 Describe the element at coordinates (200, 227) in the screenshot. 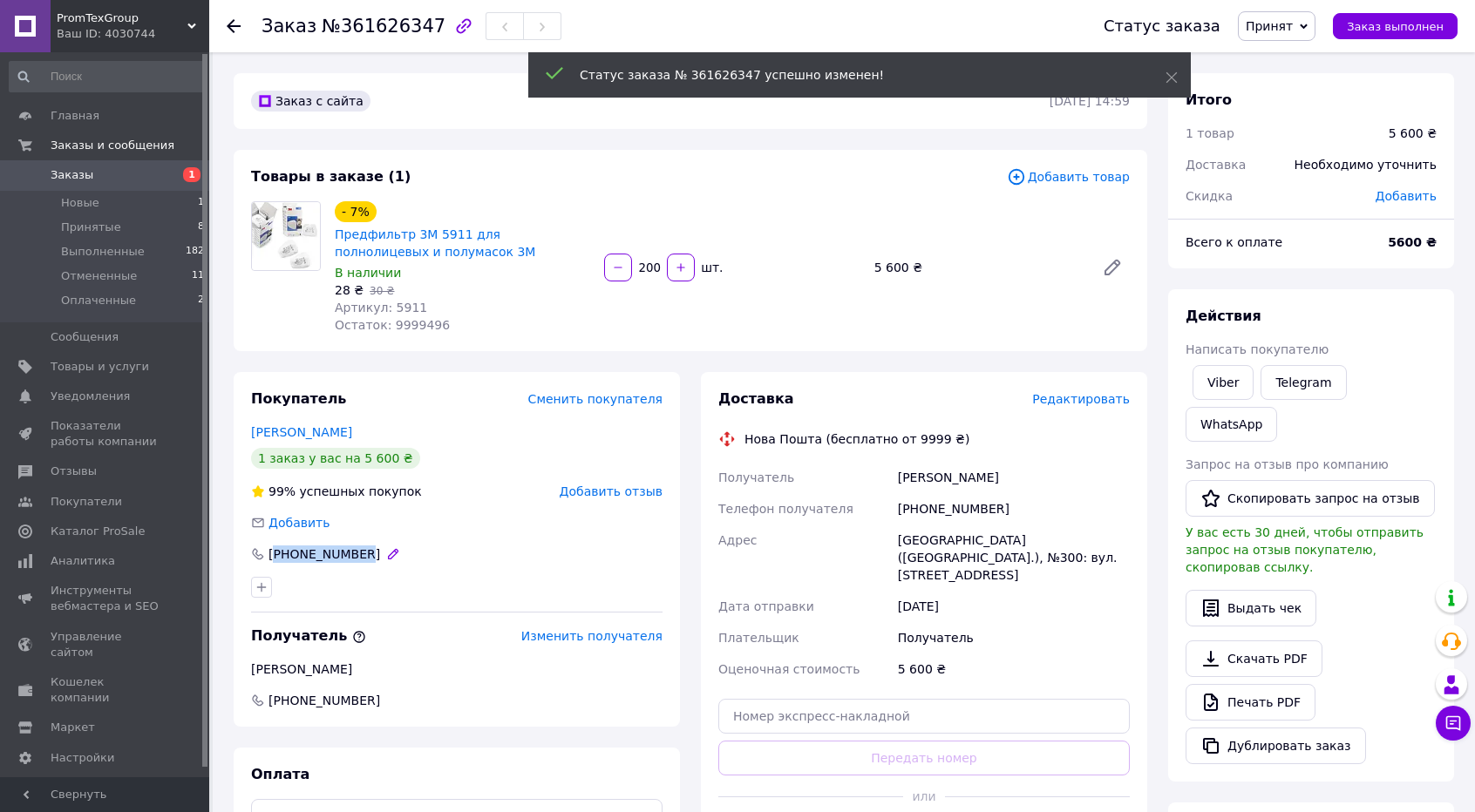

I see `span: 8` at that location.